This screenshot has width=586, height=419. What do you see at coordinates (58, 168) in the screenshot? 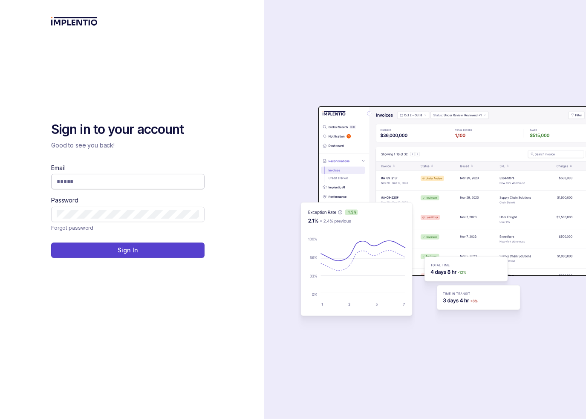
I see `label: Email` at bounding box center [58, 168].